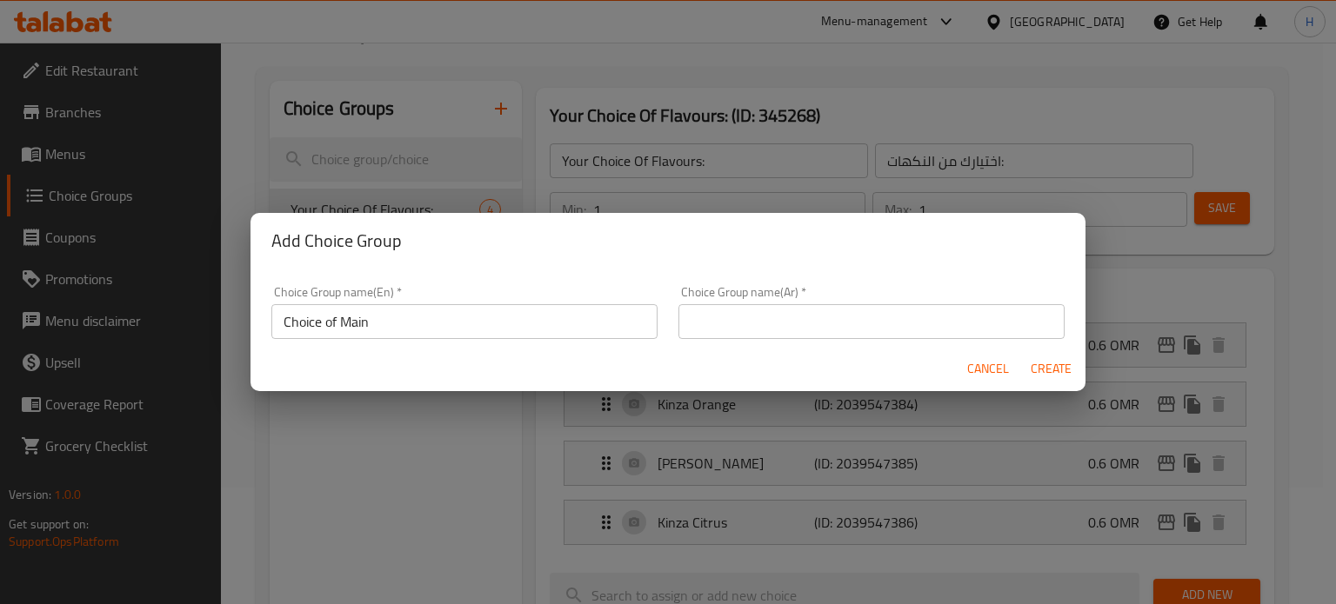 This screenshot has width=1336, height=604. What do you see at coordinates (668, 241) in the screenshot?
I see `h2: Add Choice Group` at bounding box center [668, 241].